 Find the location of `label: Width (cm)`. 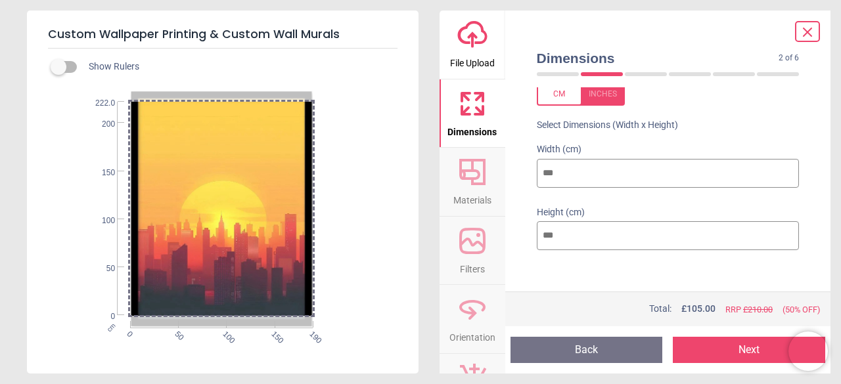

label: Width (cm) is located at coordinates (668, 150).